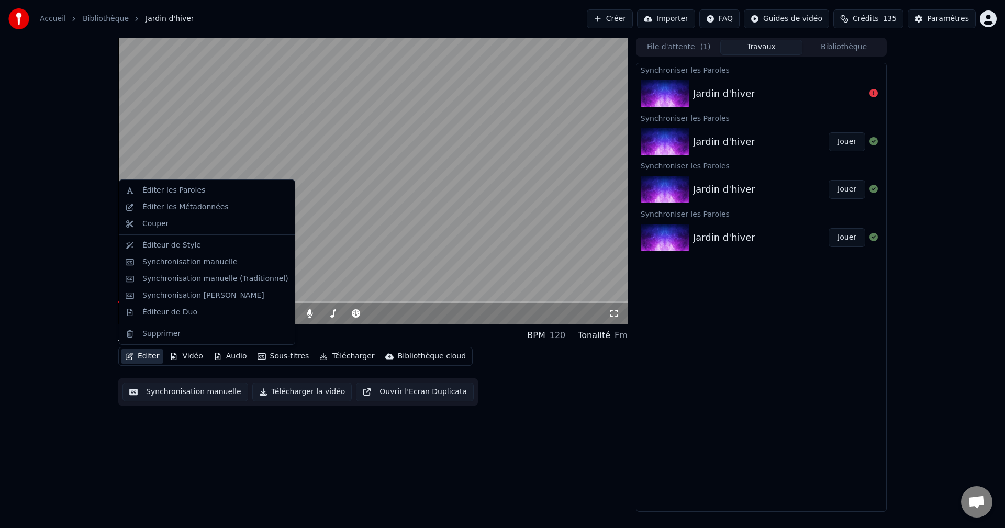 This screenshot has height=528, width=1005. What do you see at coordinates (53, 19) in the screenshot?
I see `a: Accueil` at bounding box center [53, 19].